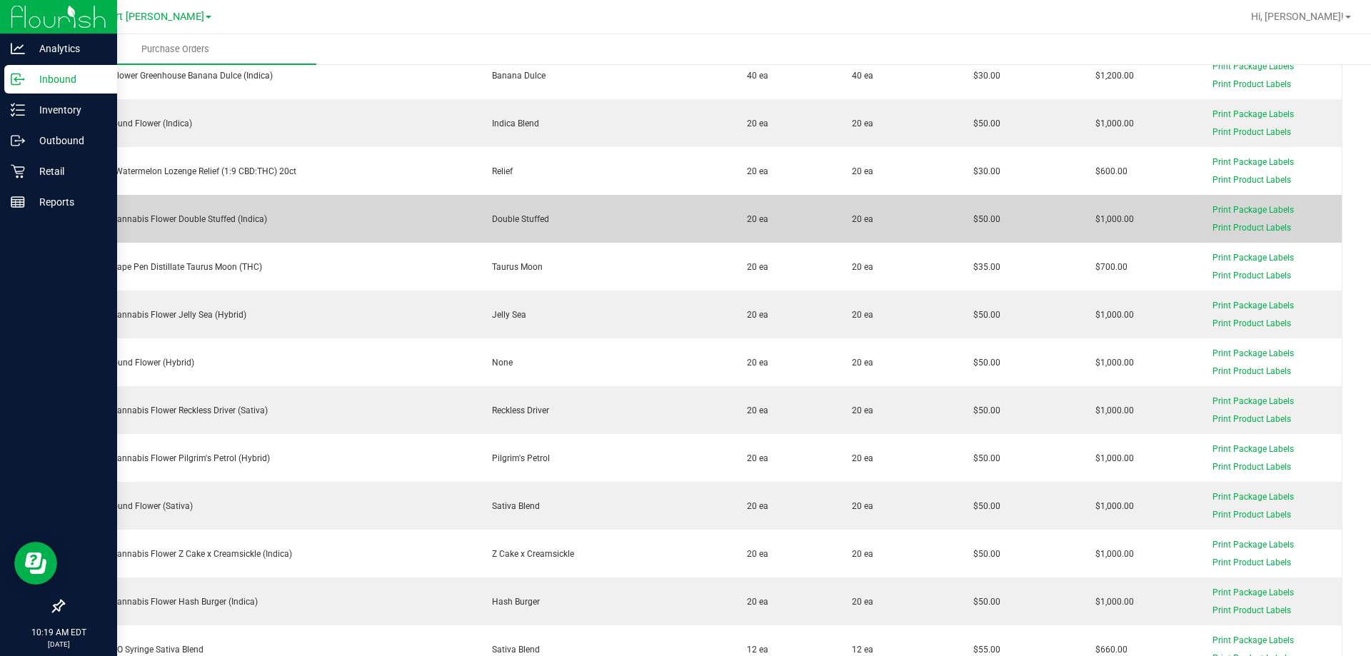  I want to click on div: FT 7g Ground Flower (Hybrid), so click(271, 363).